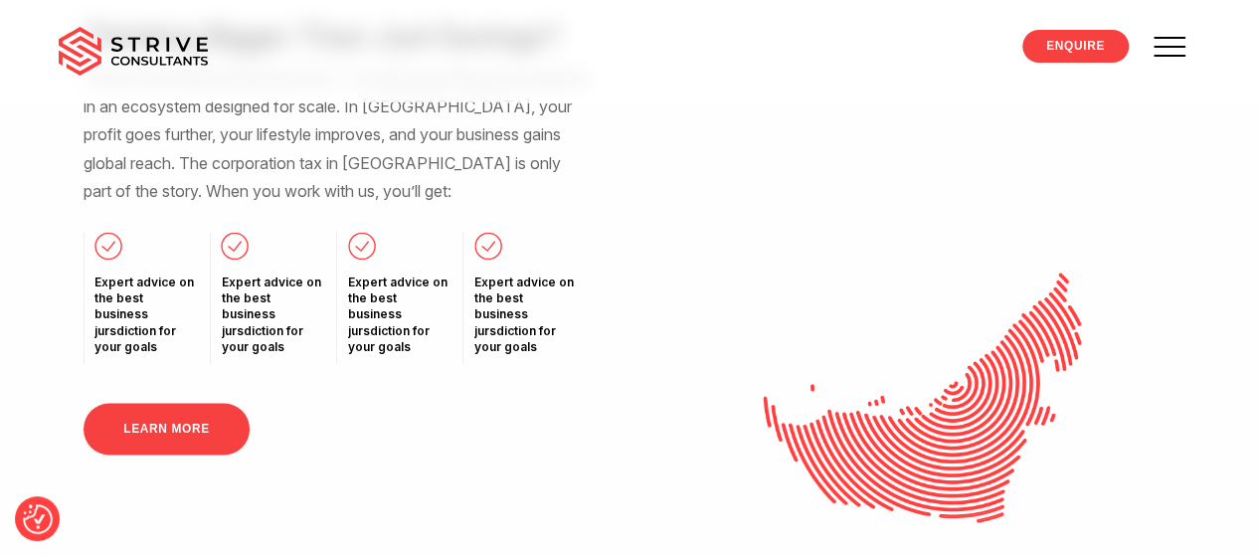 This screenshot has height=556, width=1258. What do you see at coordinates (38, 519) in the screenshot?
I see `button: Consent Preferences` at bounding box center [38, 519].